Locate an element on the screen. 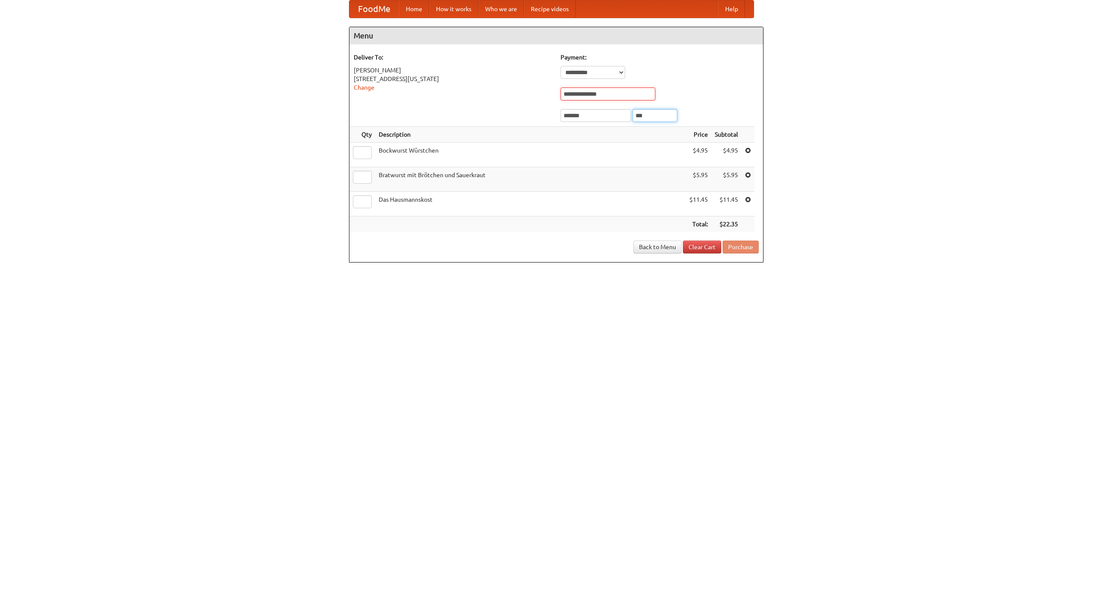 The width and height of the screenshot is (1103, 610). h5: Deliver To: is located at coordinates (453, 57).